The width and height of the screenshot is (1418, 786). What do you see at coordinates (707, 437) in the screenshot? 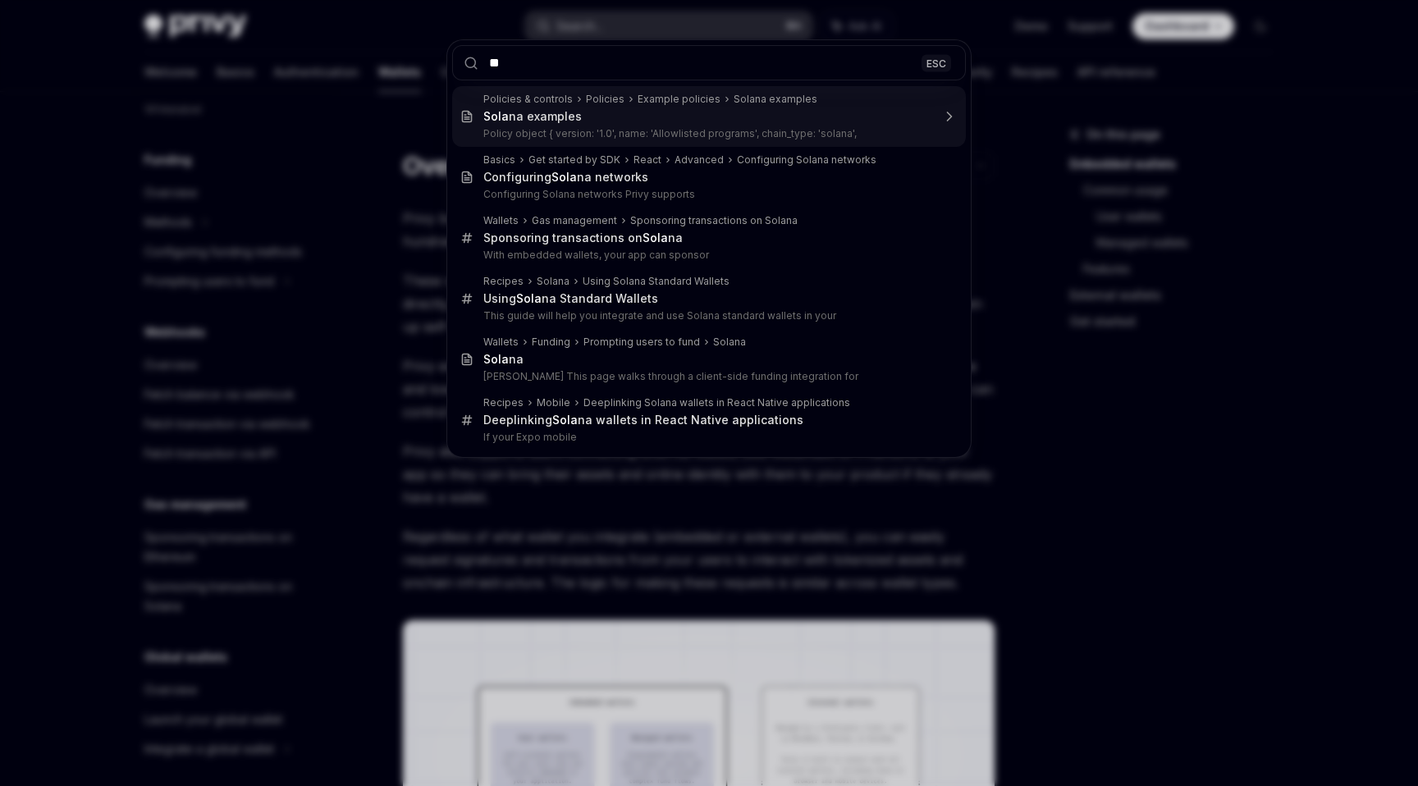
I see `p: If your Expo mobile` at bounding box center [707, 437].